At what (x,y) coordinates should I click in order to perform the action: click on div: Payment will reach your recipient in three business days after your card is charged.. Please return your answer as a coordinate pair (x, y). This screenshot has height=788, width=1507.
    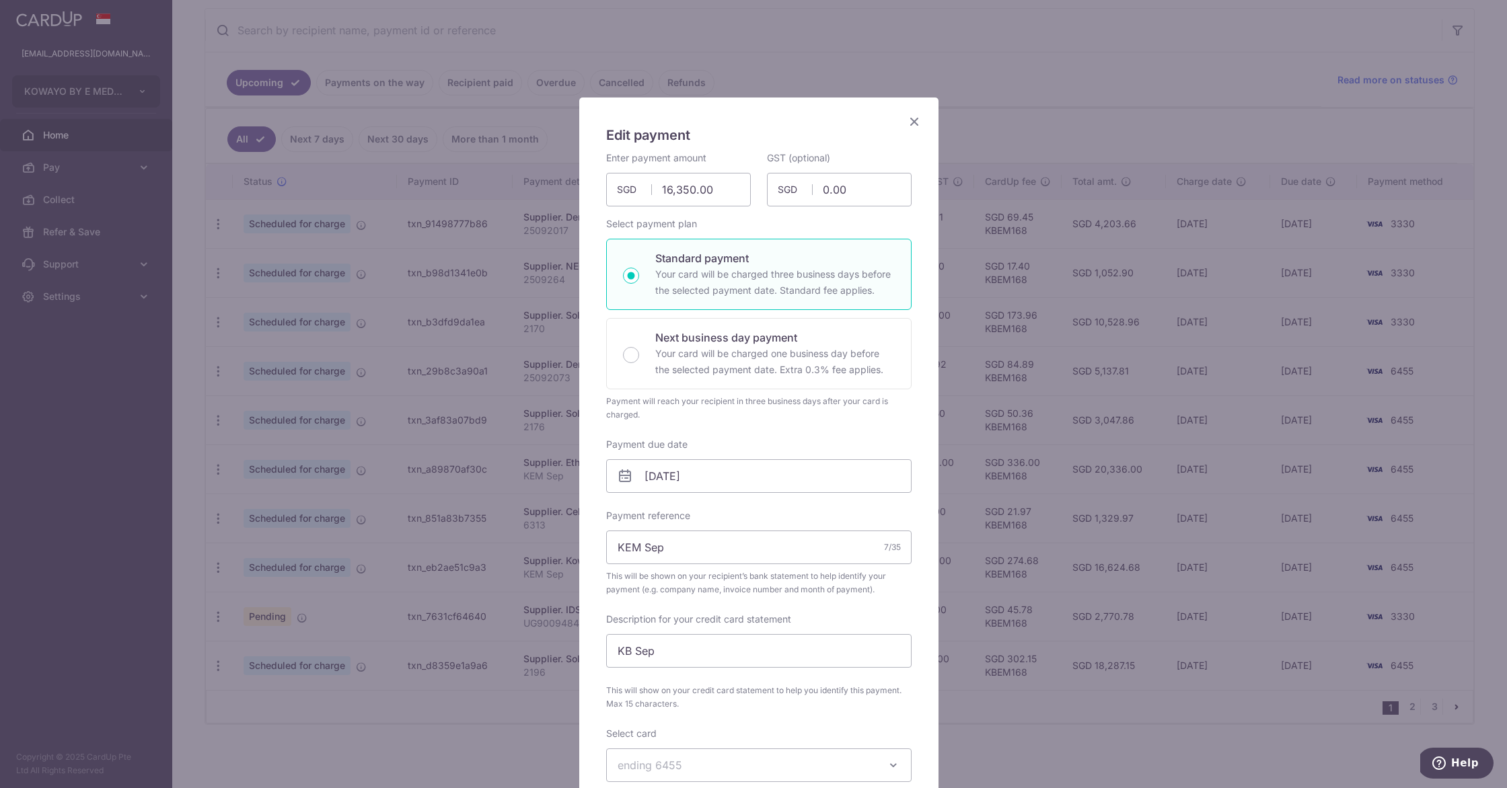
    Looking at the image, I should click on (759, 408).